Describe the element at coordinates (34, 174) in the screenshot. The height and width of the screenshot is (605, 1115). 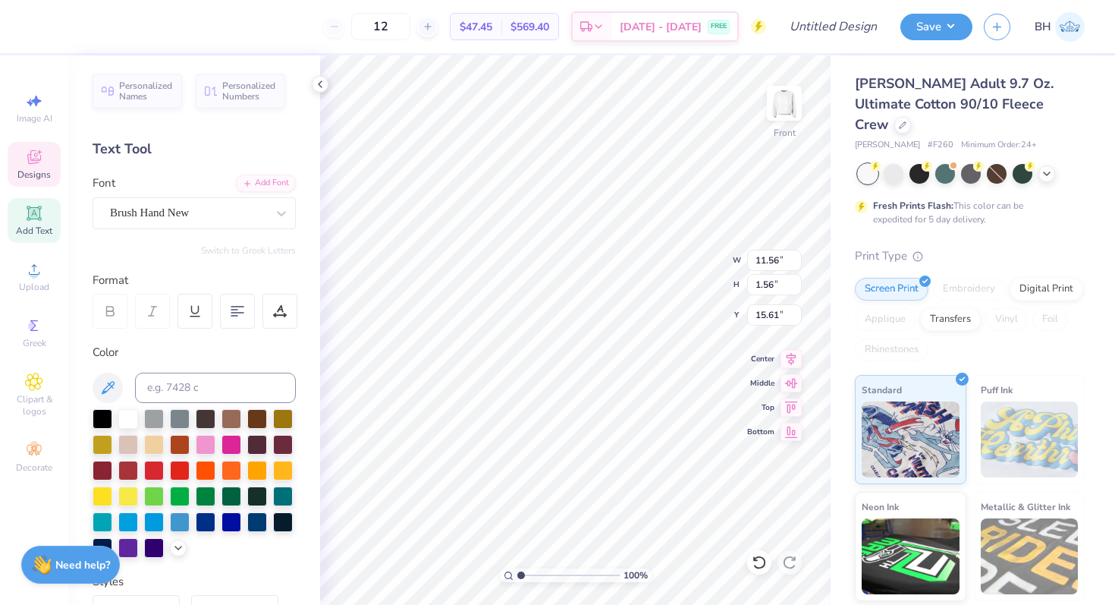
I see `span: Designs` at that location.